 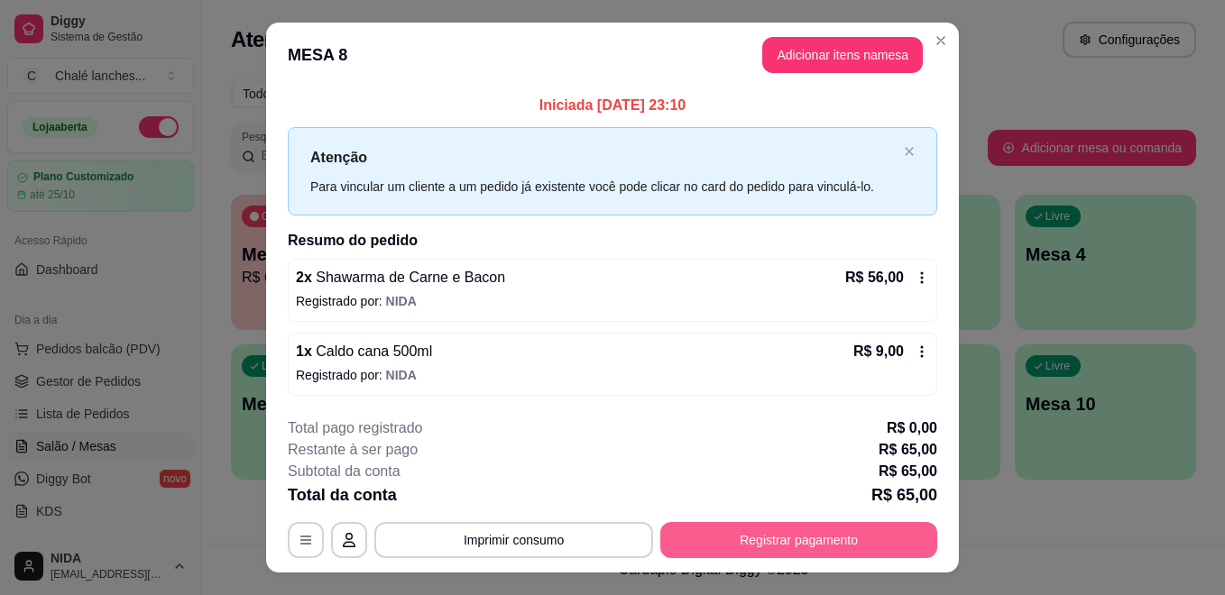 I want to click on p: 1 x, so click(x=363, y=352).